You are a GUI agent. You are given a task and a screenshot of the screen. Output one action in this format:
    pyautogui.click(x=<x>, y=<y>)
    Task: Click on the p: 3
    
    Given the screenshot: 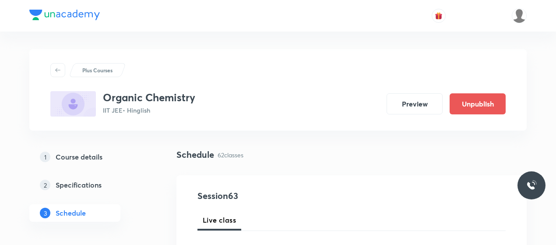 What is the action you would take?
    pyautogui.click(x=45, y=213)
    